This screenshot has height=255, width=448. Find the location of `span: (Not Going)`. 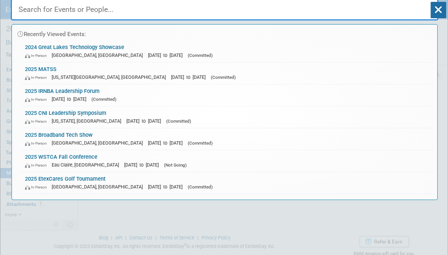

span: (Not Going) is located at coordinates (175, 165).